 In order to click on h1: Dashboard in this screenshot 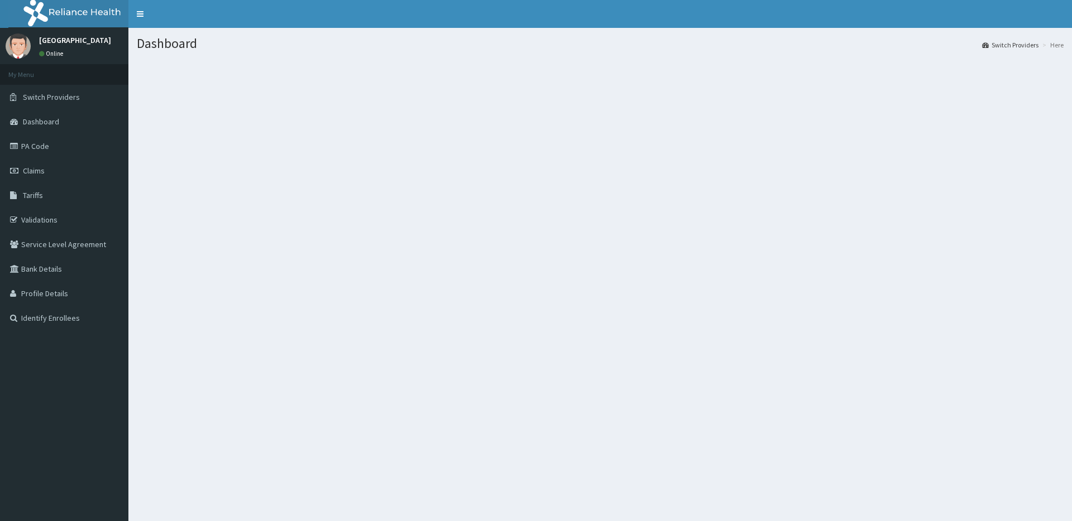, I will do `click(600, 44)`.